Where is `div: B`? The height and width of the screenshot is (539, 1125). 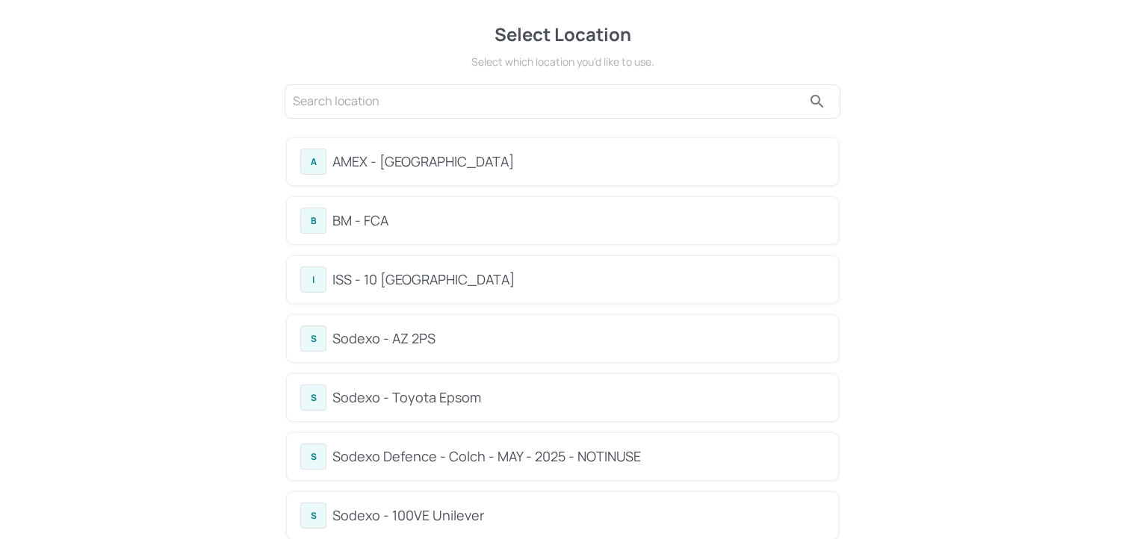
div: B is located at coordinates (313, 220).